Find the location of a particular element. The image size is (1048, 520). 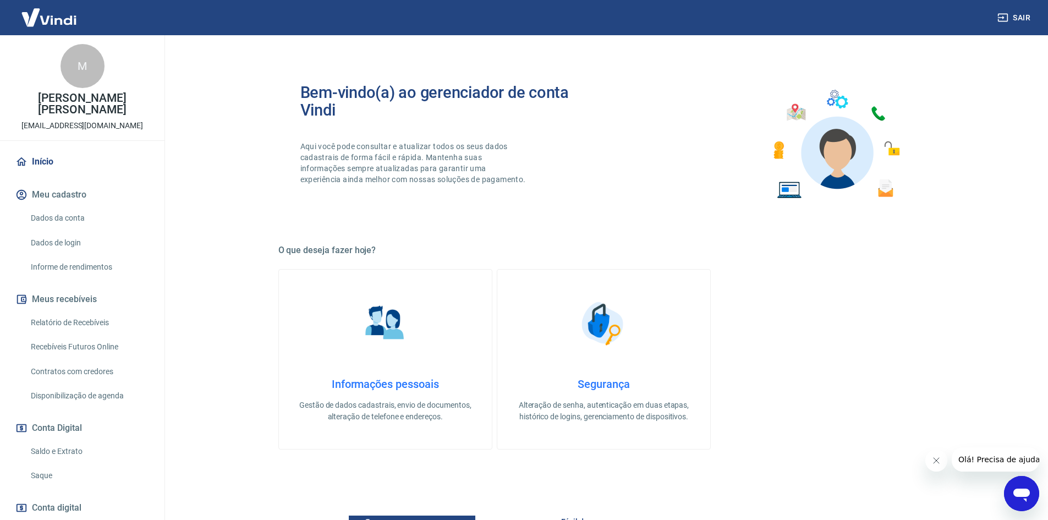

button: Meus recebíveis is located at coordinates (82, 299).